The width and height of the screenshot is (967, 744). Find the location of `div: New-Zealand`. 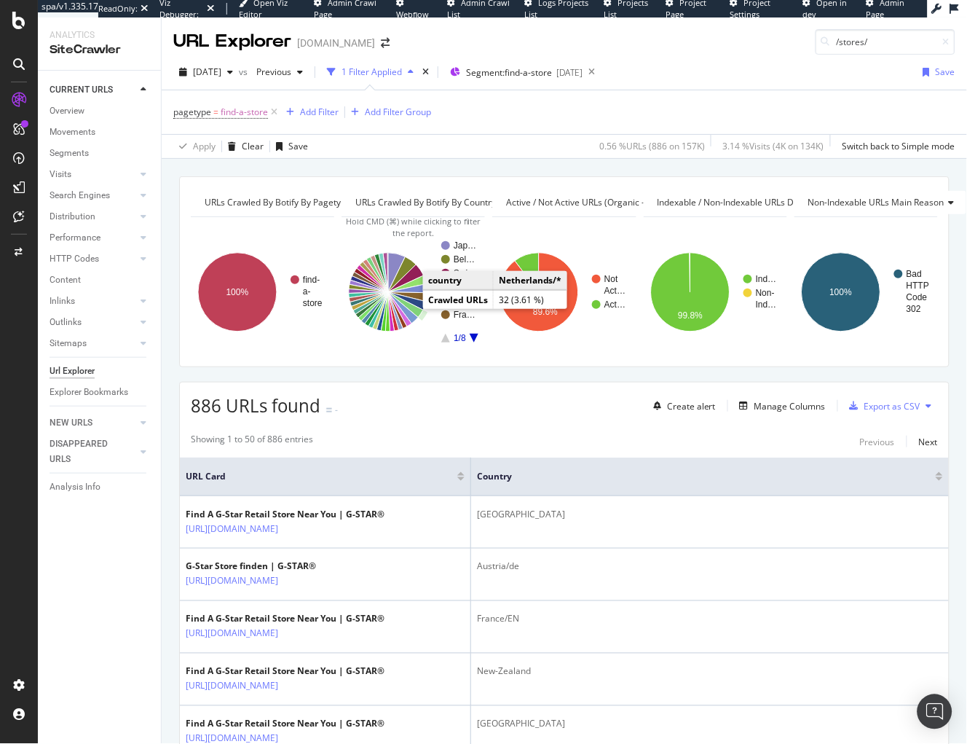

div: New-Zealand is located at coordinates (710, 671).